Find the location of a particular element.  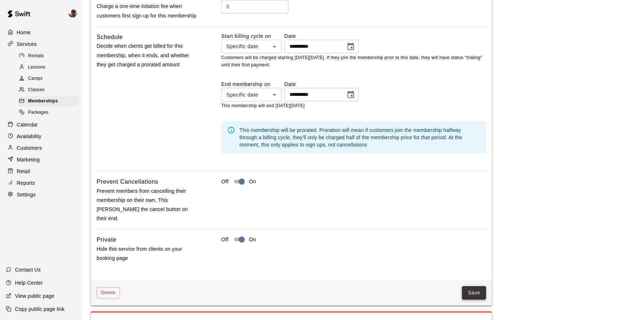

div: Calendar is located at coordinates (41, 125).